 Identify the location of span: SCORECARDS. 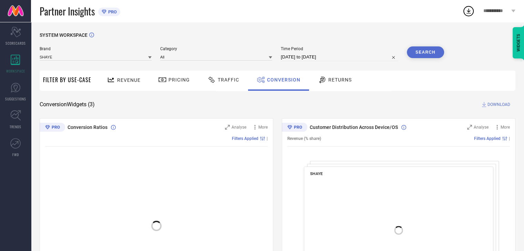
(15, 43).